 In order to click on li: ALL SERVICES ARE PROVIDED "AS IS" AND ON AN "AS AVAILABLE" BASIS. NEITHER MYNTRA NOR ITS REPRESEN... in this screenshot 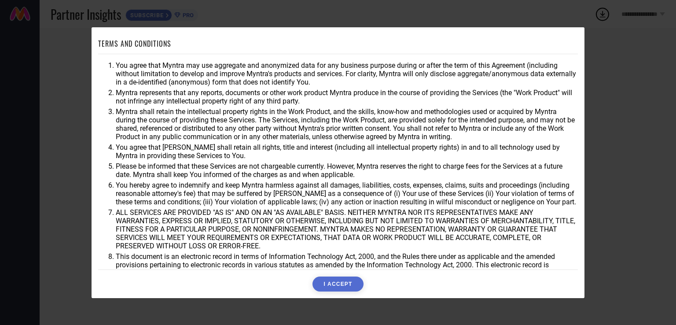, I will do `click(347, 229)`.